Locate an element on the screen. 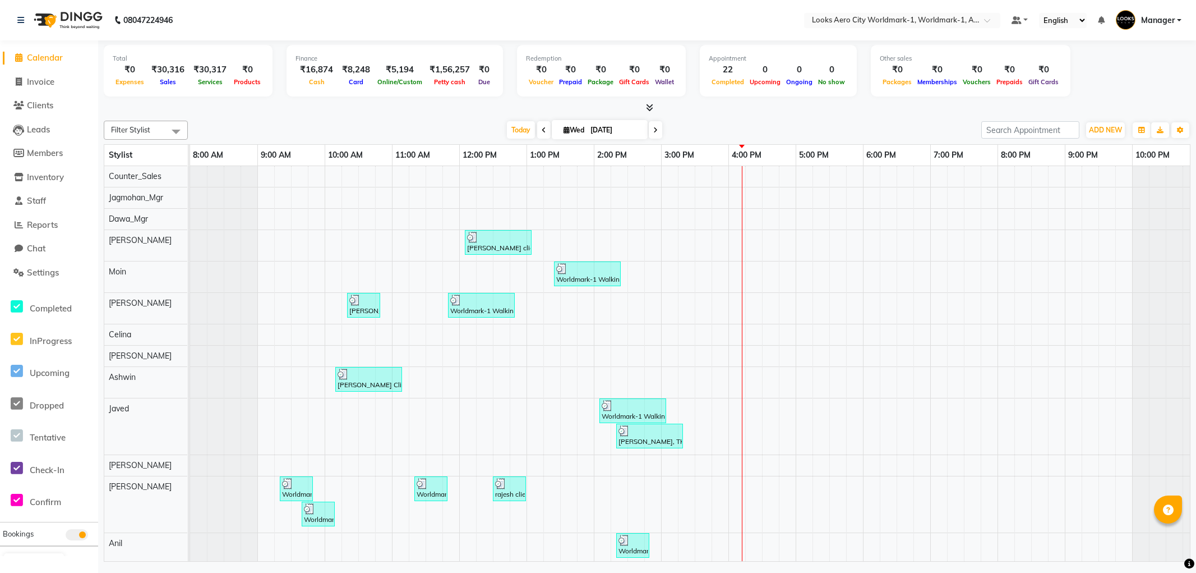 The width and height of the screenshot is (1196, 573). span: Counter_Sales is located at coordinates (135, 176).